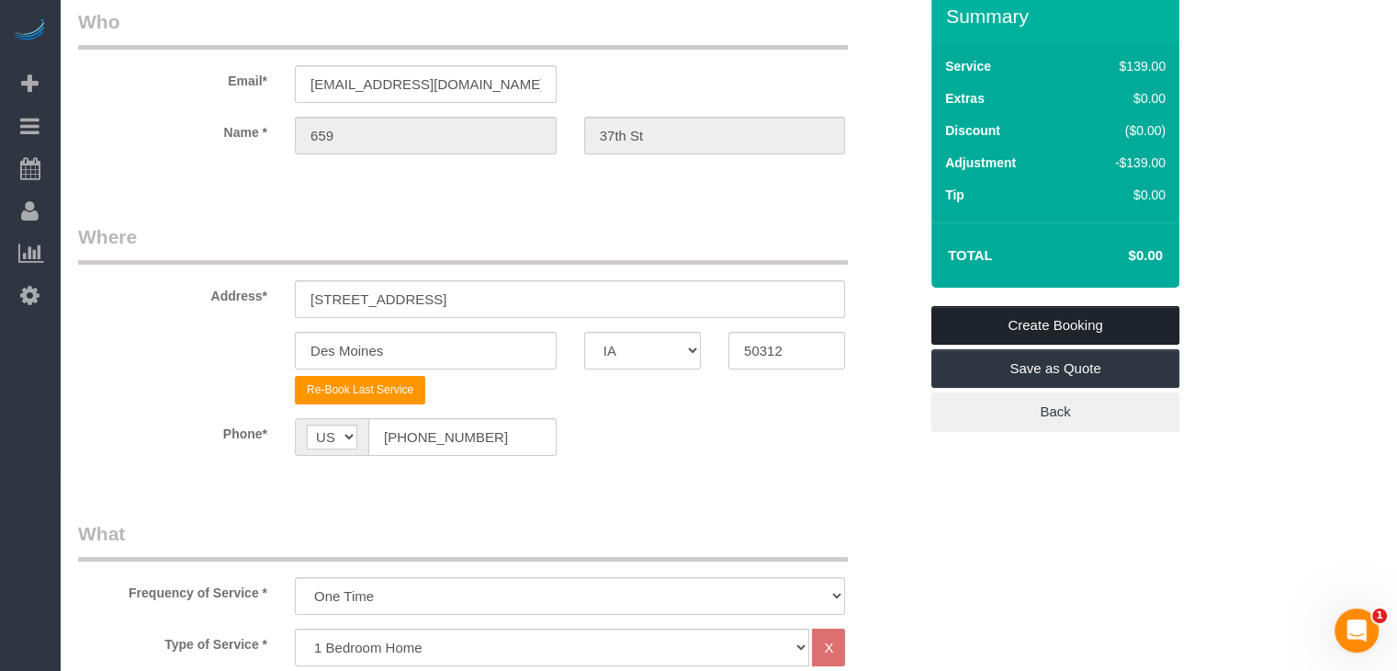 This screenshot has height=671, width=1397. Describe the element at coordinates (425, 84) in the screenshot. I see `input: Email*` at that location.